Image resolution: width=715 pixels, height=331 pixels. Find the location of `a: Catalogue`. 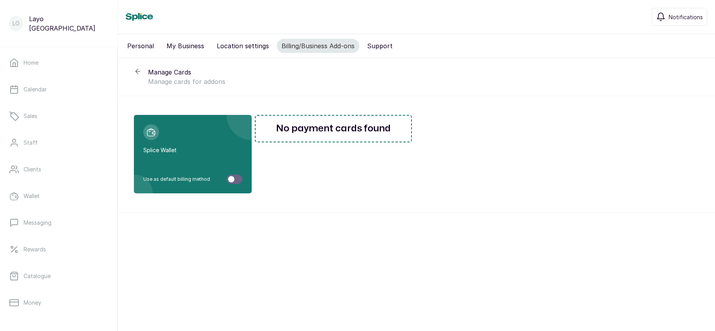

a: Catalogue is located at coordinates (59, 276).